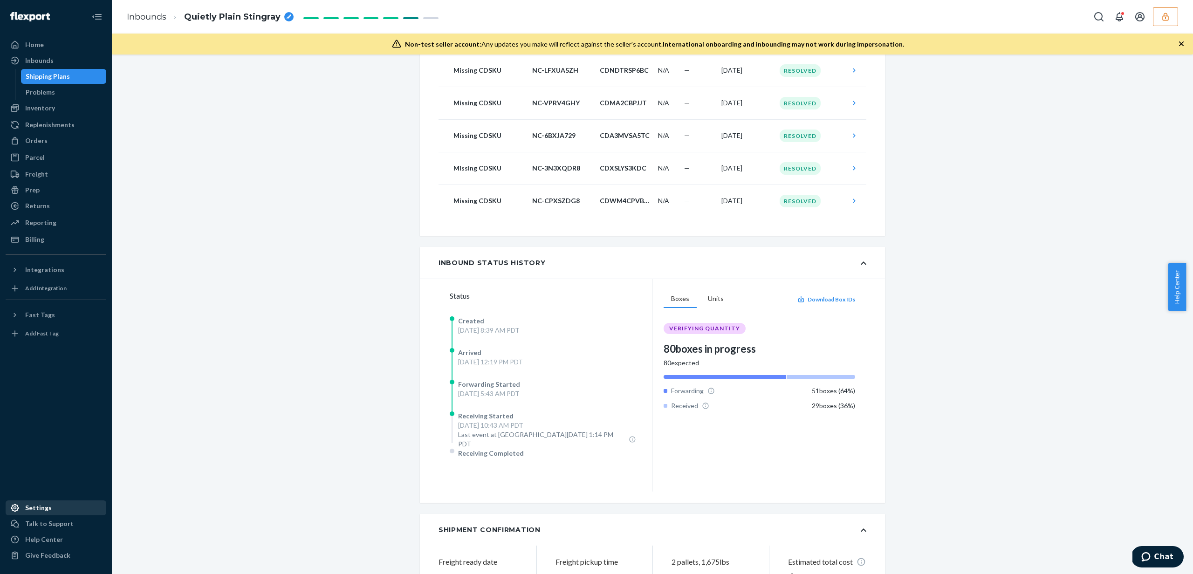  What do you see at coordinates (39, 61) in the screenshot?
I see `div: Inbounds` at bounding box center [39, 61].